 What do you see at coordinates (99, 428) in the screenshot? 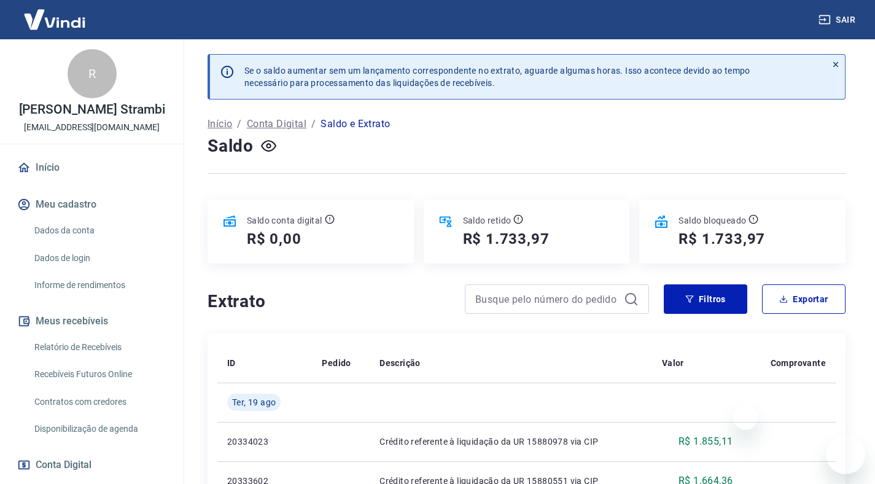
I see `a: Disponibilização de agenda` at bounding box center [99, 428].